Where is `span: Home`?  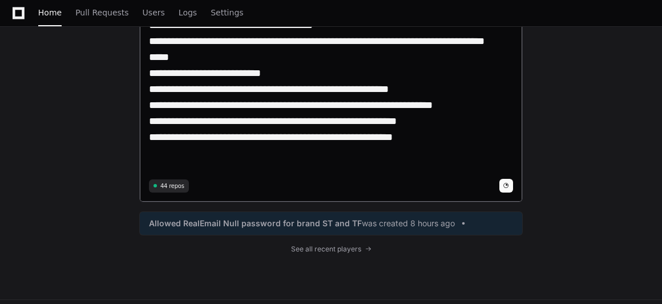 span: Home is located at coordinates (50, 13).